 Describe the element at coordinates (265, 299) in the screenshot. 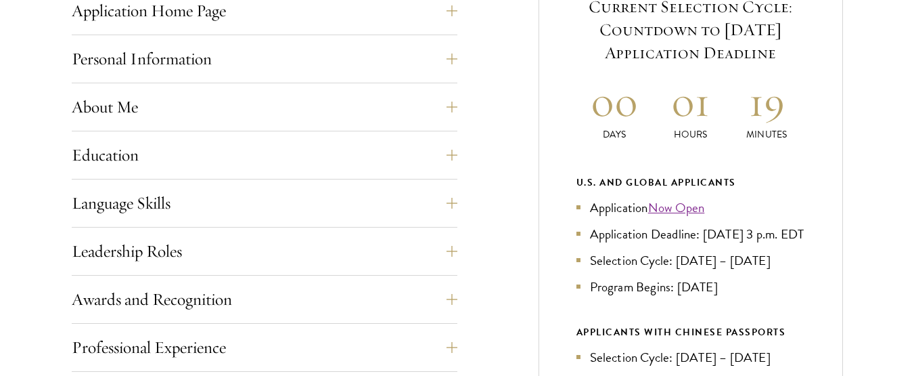

I see `button: Awards and Recognition` at that location.